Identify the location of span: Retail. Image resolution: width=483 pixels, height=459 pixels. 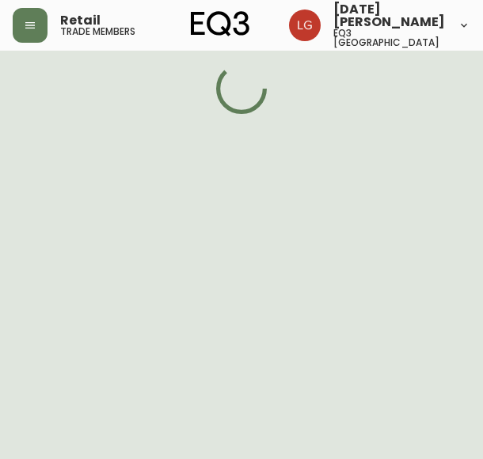
(80, 21).